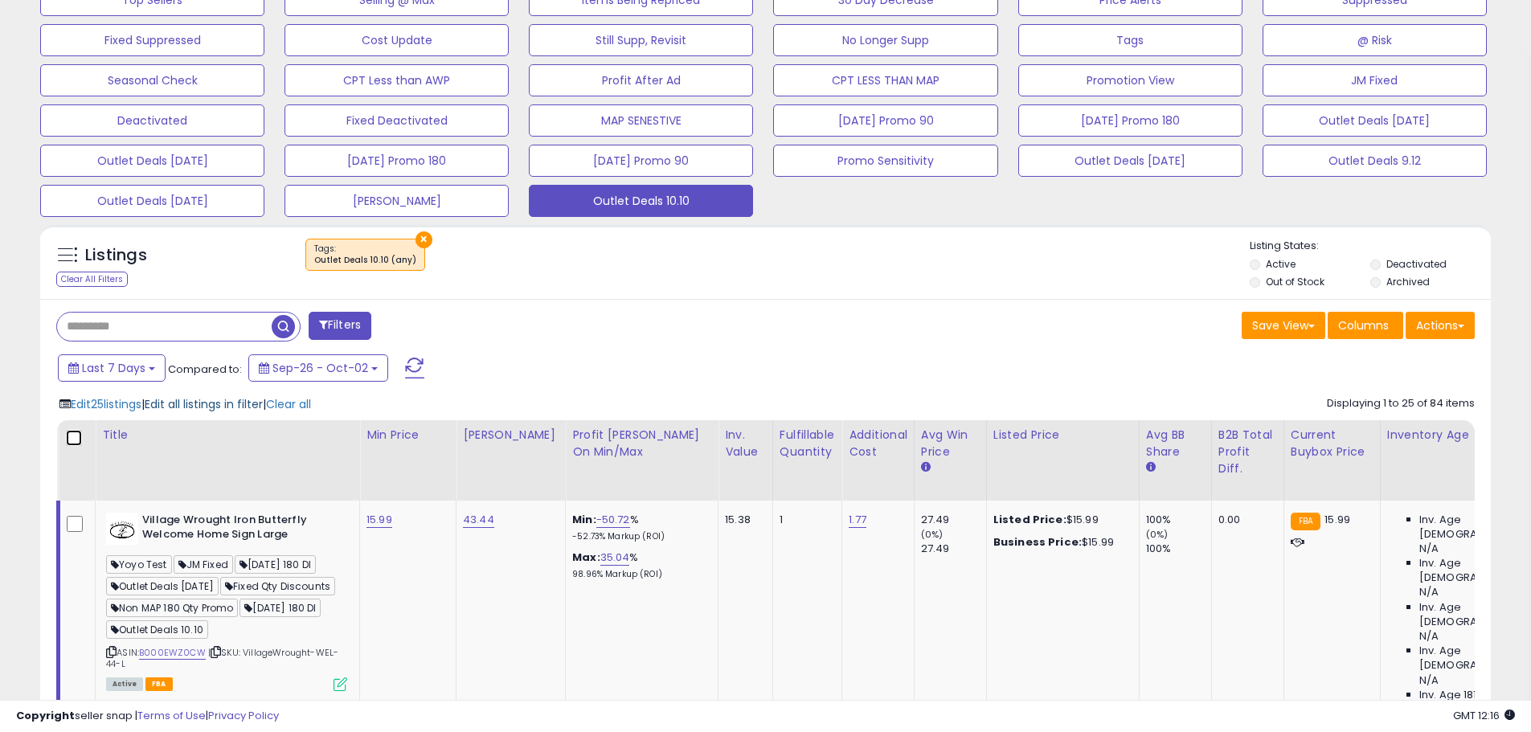  What do you see at coordinates (139, 564) in the screenshot?
I see `span: Yoyo Test` at bounding box center [139, 564].